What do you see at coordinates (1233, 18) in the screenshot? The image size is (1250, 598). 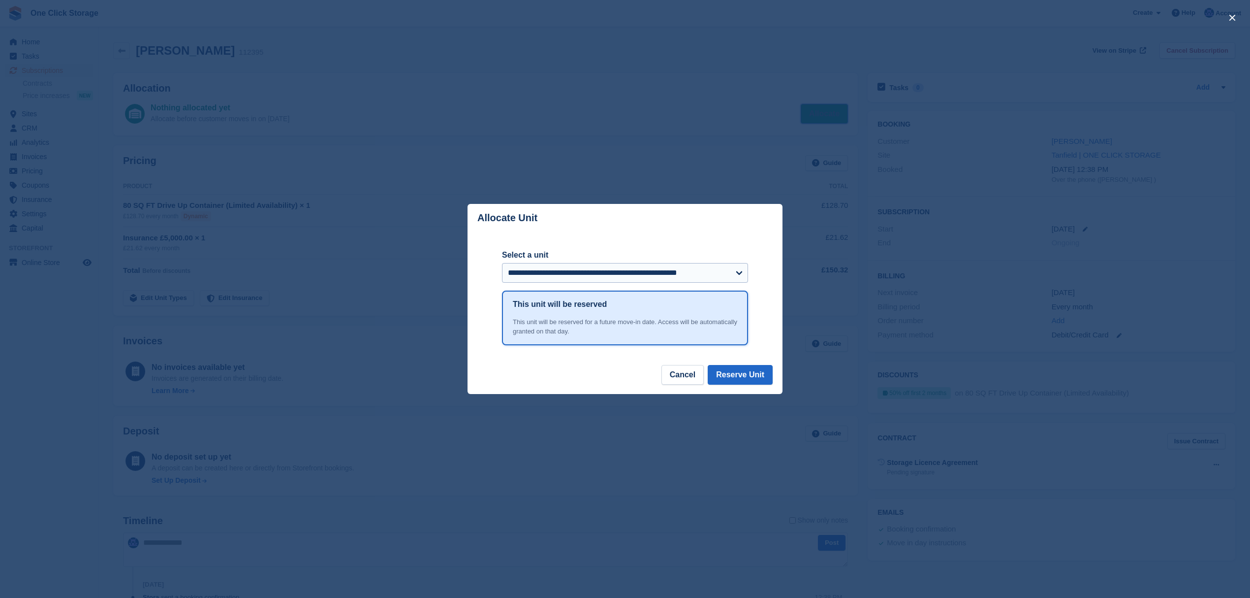 I see `button: close` at bounding box center [1233, 18].